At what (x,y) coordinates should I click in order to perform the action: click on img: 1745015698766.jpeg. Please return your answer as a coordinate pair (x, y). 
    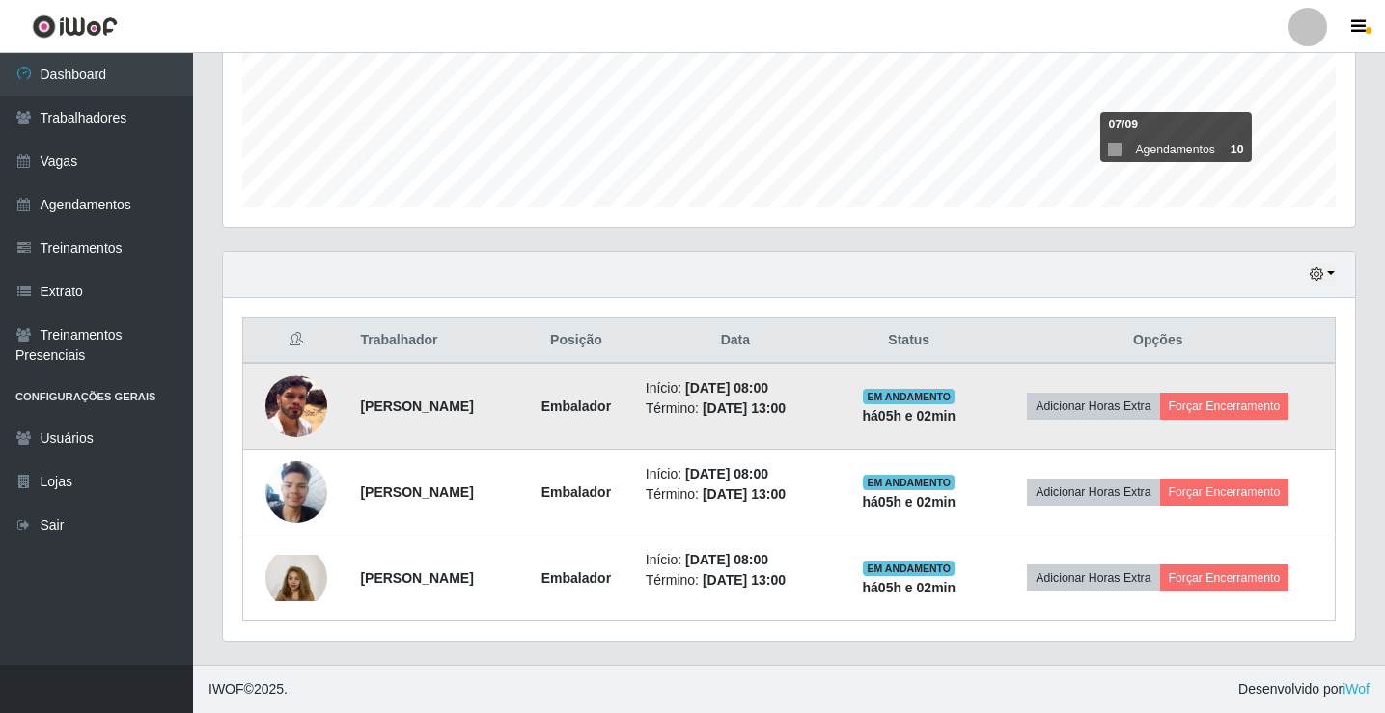
    Looking at the image, I should click on (296, 491).